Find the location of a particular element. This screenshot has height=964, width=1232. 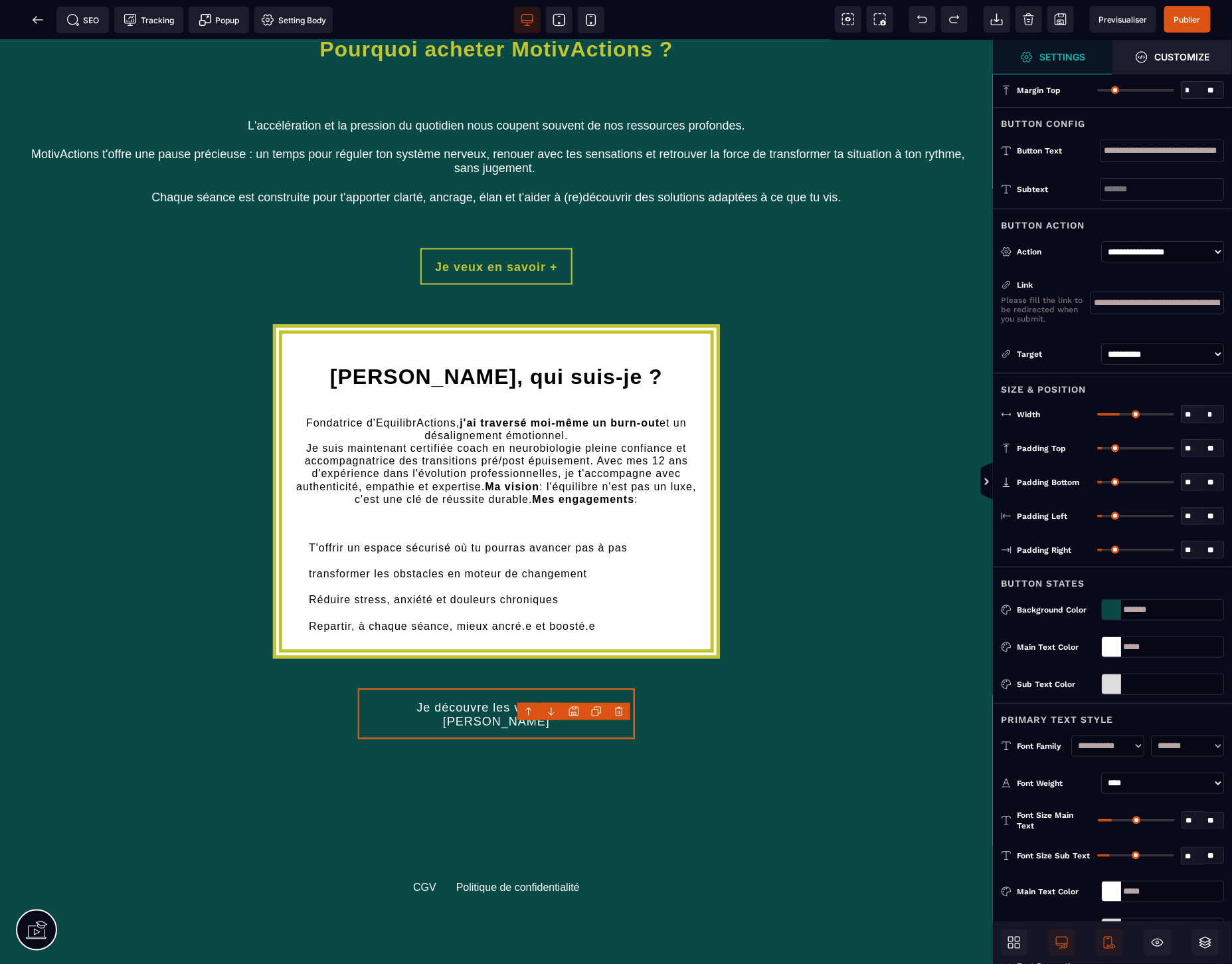

div: Button Config is located at coordinates (1112, 119).